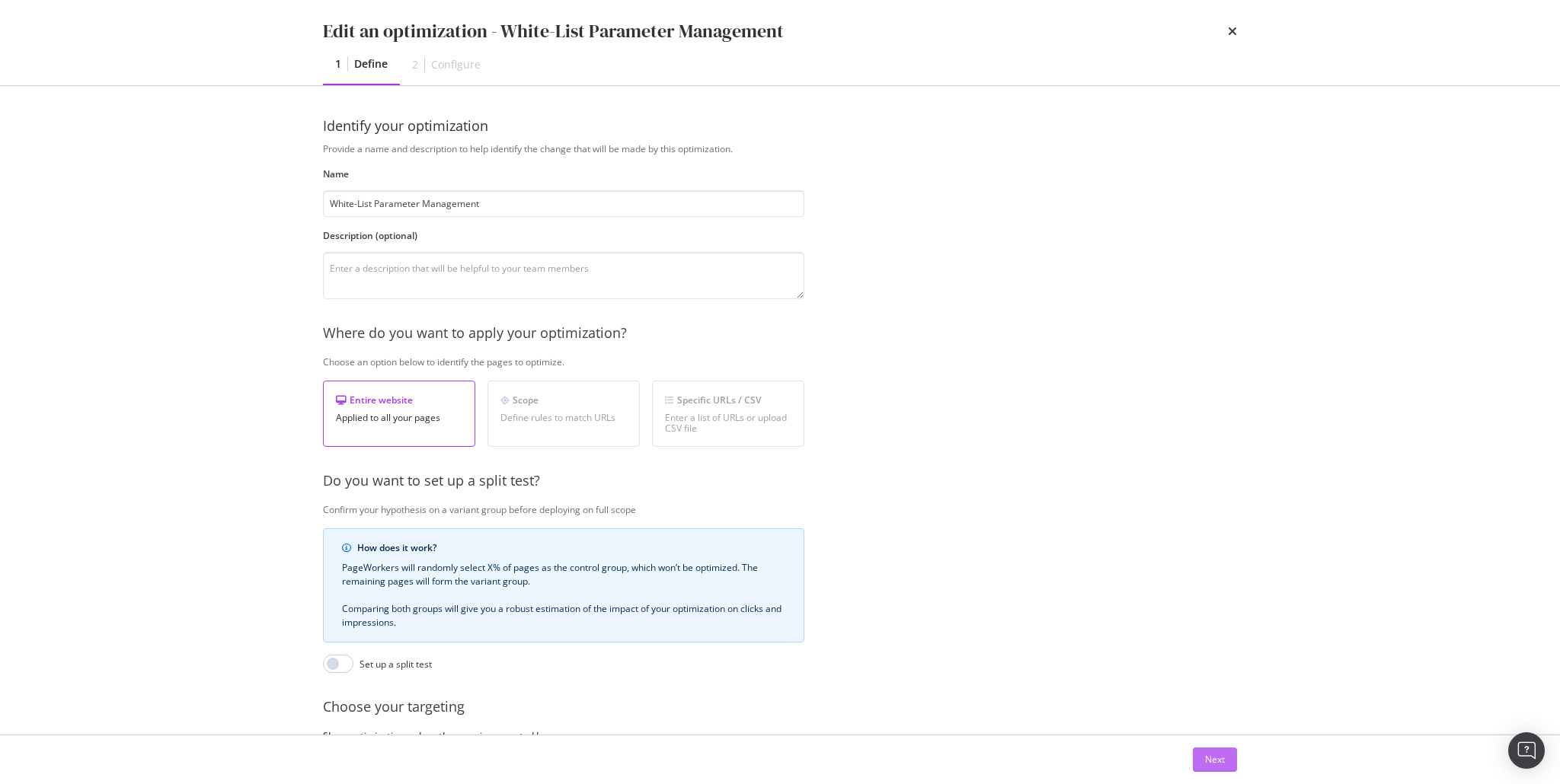 This screenshot has height=784, width=1560. Describe the element at coordinates (571, 548) in the screenshot. I see `div: How does it work?` at that location.